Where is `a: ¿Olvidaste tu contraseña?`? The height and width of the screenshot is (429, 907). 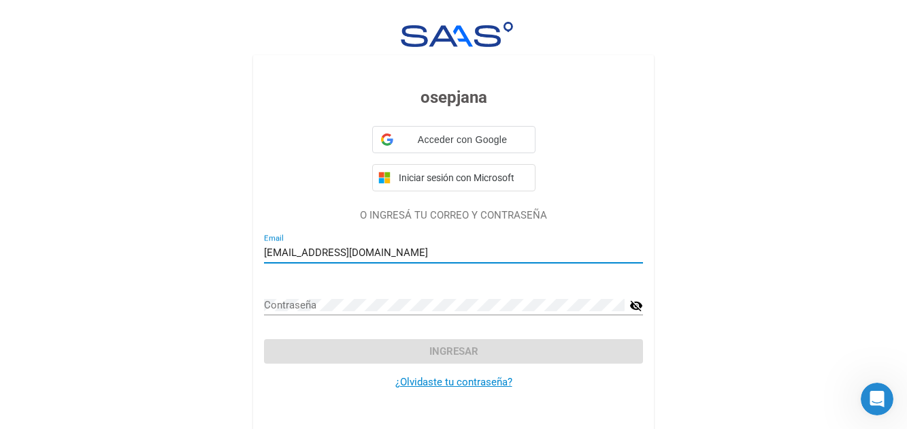 a: ¿Olvidaste tu contraseña? is located at coordinates (454, 382).